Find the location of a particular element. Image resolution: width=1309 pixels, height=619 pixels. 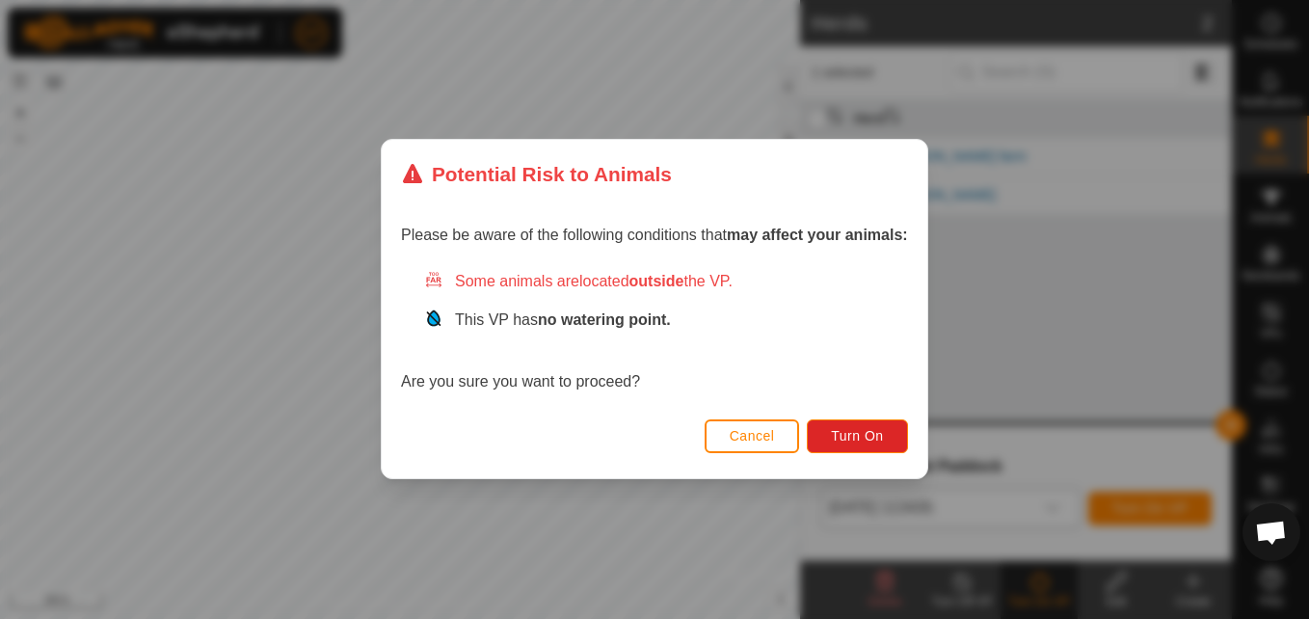

button: Cancel is located at coordinates (752, 436).